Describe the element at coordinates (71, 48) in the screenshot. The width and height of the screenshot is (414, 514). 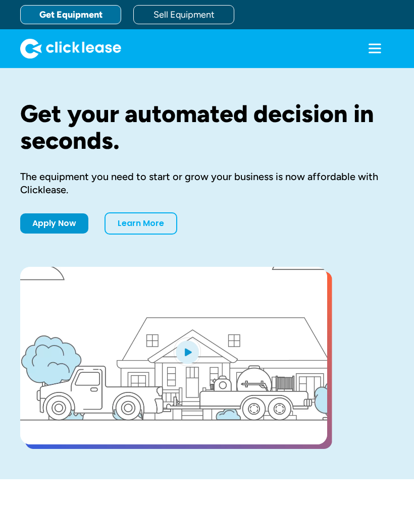
I see `a: home` at that location.